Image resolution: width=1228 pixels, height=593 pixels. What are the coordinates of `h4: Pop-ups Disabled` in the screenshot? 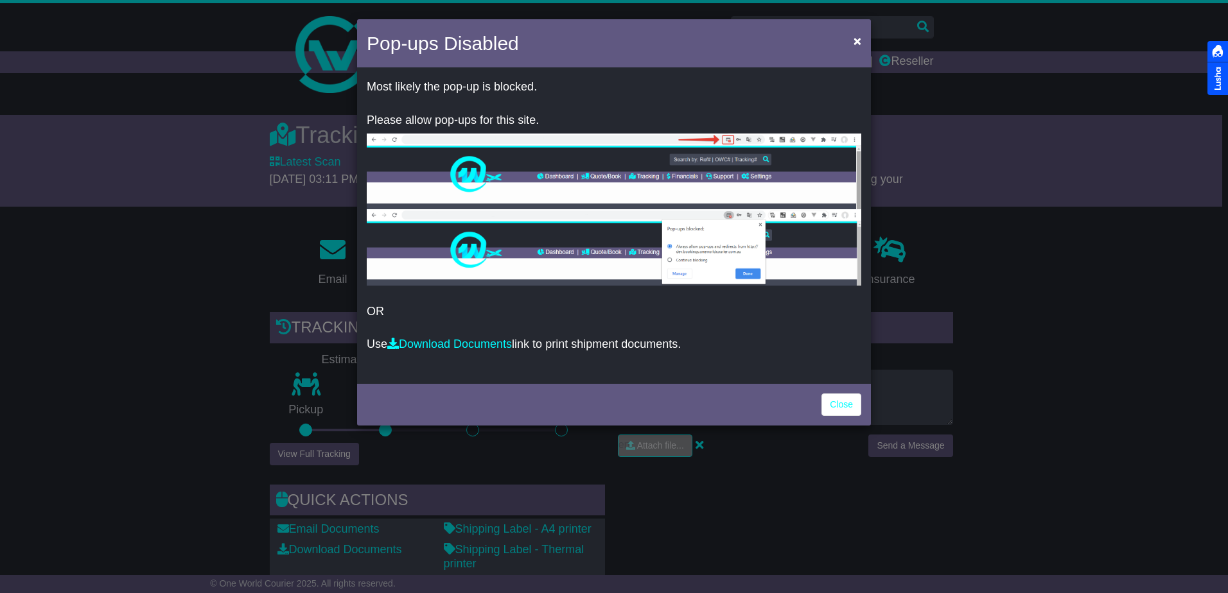 It's located at (442, 43).